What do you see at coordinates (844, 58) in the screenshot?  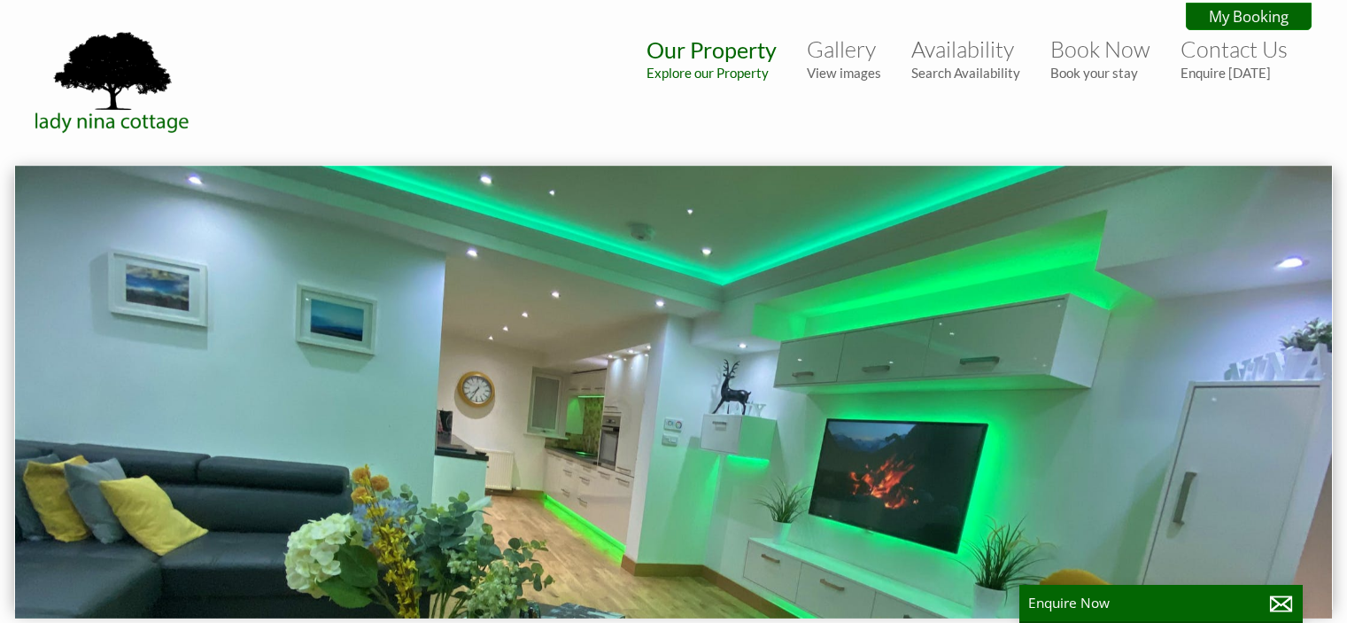 I see `a: GalleryView images` at bounding box center [844, 58].